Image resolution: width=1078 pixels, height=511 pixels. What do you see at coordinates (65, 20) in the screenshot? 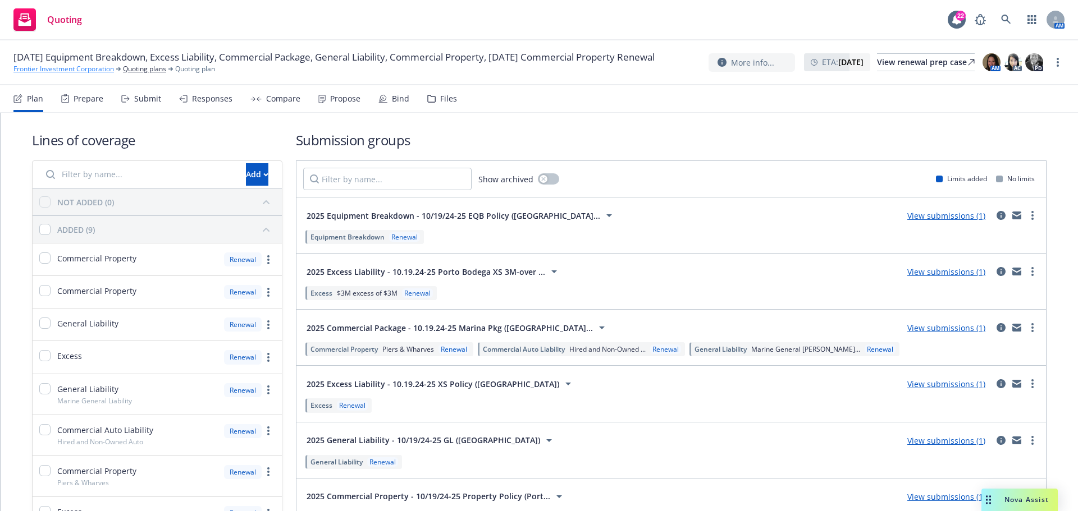
I see `span: Quoting` at bounding box center [65, 20].